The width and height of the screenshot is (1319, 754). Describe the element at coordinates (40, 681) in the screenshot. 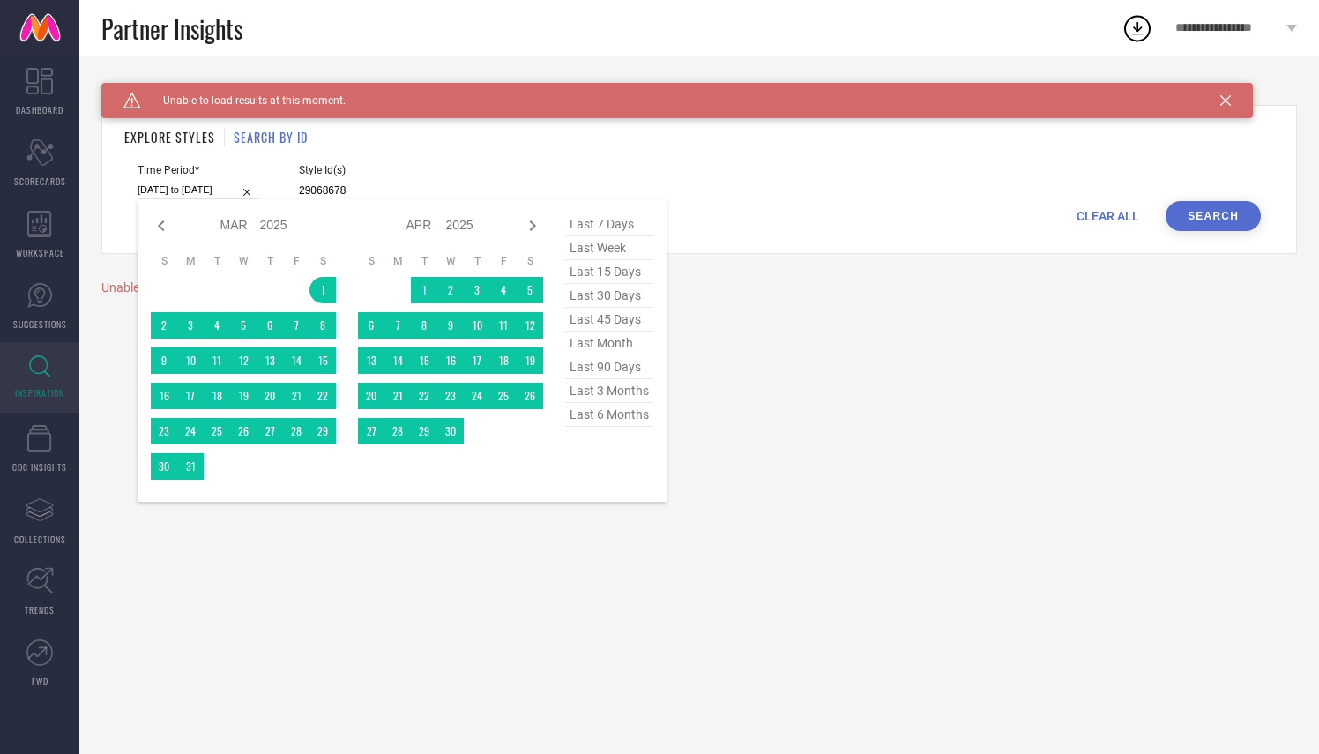

I see `span: FWD` at that location.